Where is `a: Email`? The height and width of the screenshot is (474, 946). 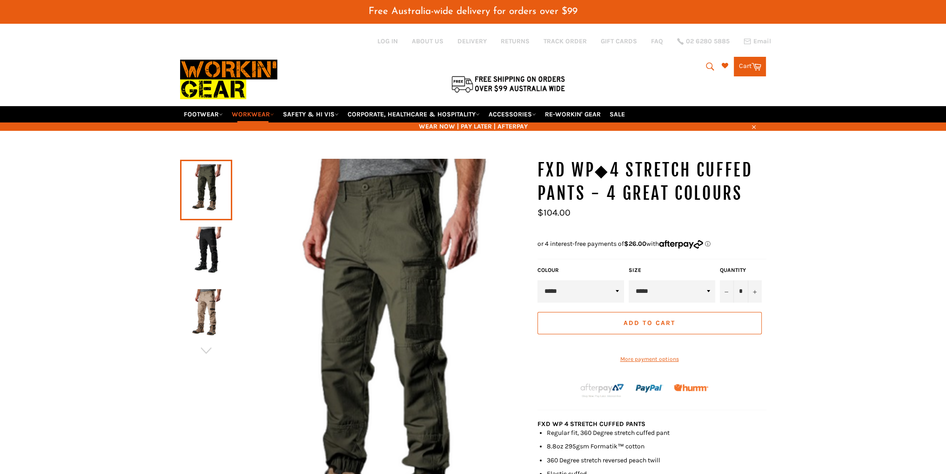
a: Email is located at coordinates (757, 41).